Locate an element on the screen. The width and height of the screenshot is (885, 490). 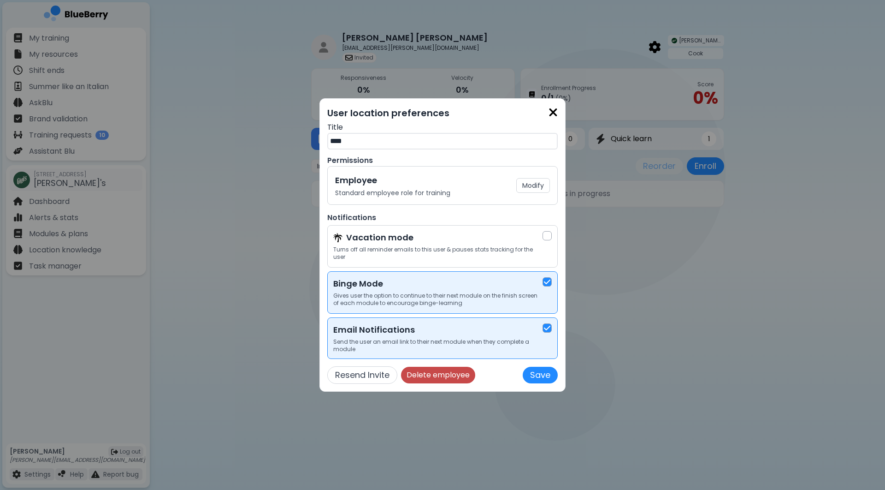
p: Permissions is located at coordinates (443, 160).